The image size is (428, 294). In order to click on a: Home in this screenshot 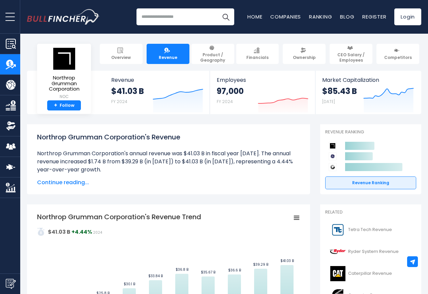, I will do `click(255, 17)`.